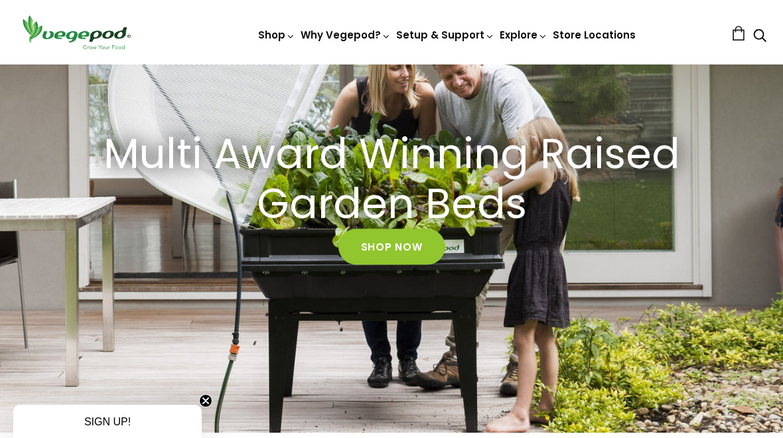 This screenshot has height=438, width=783. What do you see at coordinates (76, 32) in the screenshot?
I see `img: Vegepod` at bounding box center [76, 32].